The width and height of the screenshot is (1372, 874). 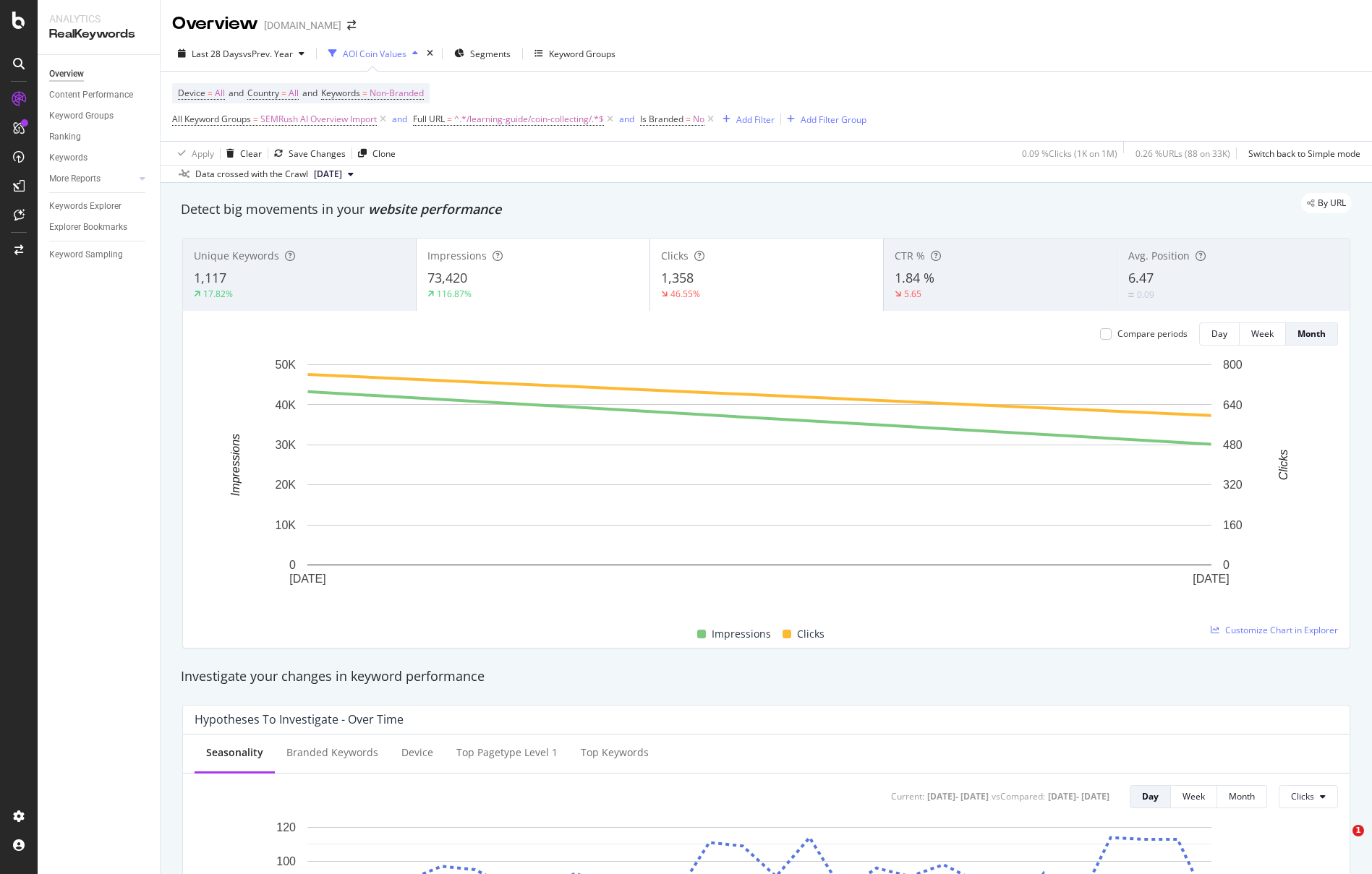 What do you see at coordinates (209, 278) in the screenshot?
I see `span: 1,117` at bounding box center [209, 278].